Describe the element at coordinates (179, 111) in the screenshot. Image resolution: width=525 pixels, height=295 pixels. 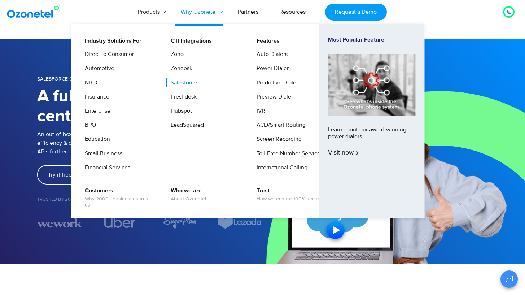
I see `a: Hubspot` at that location.